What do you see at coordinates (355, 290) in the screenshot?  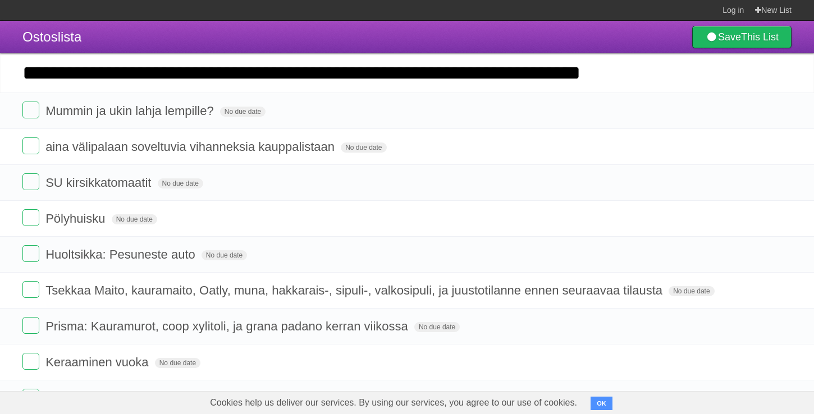 I see `span: Tsekkaa Maito, kauramaito, Oatly, muna, hakkarais-, sipuli-, valkosipuli, ja juustotilanne ennen ...` at bounding box center [355, 290].